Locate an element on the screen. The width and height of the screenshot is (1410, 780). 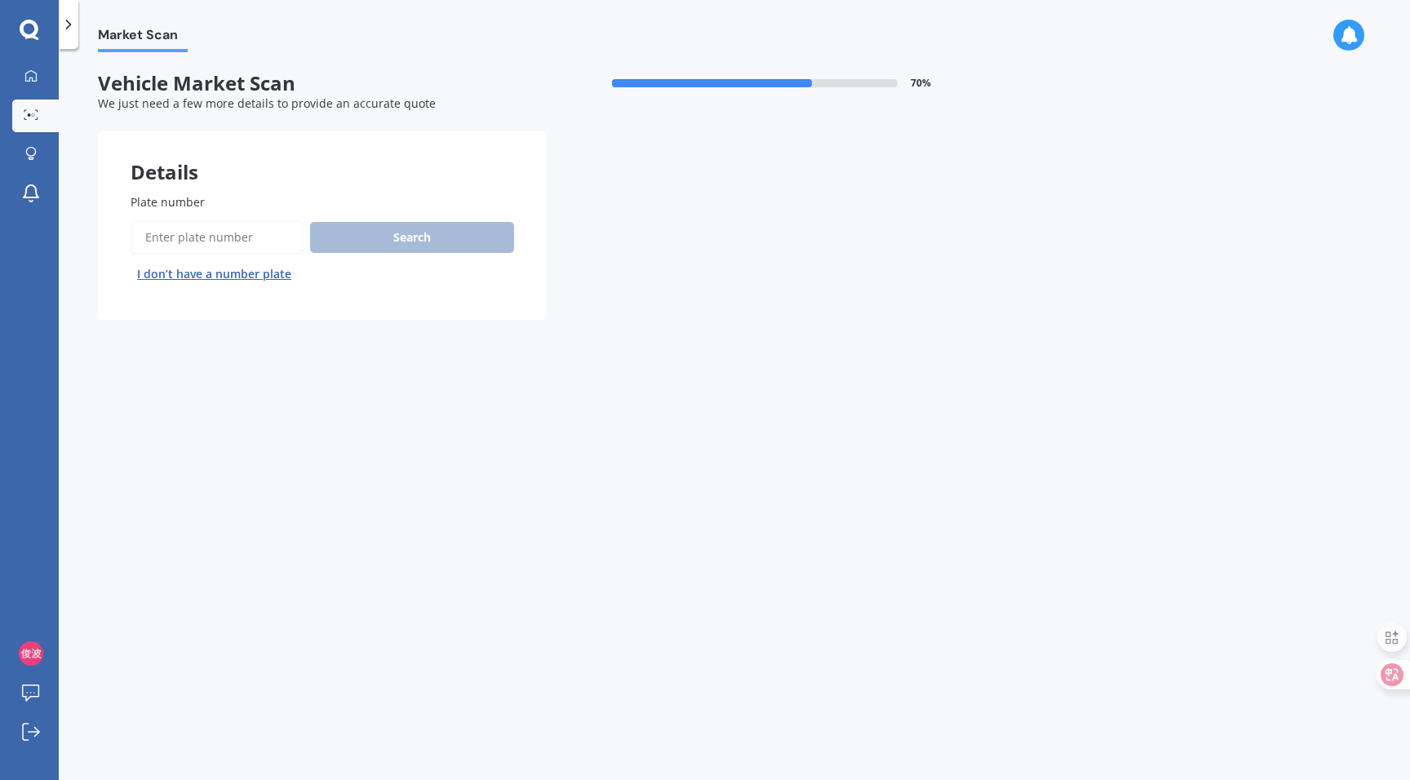
span: 70 % is located at coordinates (920, 83).